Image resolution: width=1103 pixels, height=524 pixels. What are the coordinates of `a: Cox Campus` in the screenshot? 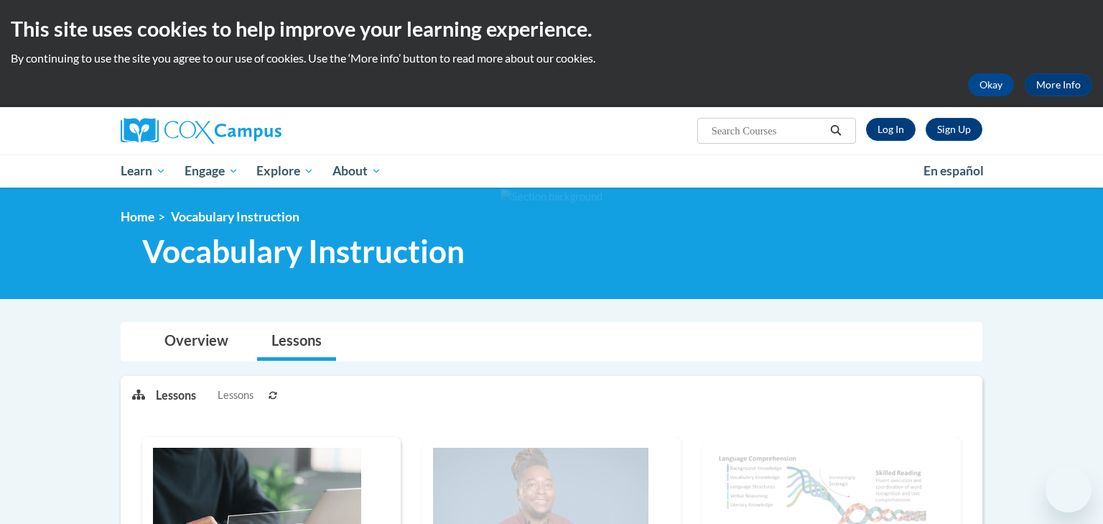 It's located at (257, 131).